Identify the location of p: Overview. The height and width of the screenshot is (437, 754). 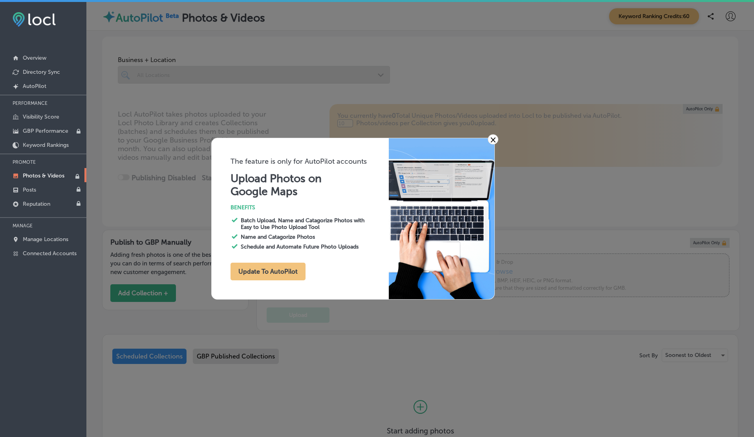
(35, 58).